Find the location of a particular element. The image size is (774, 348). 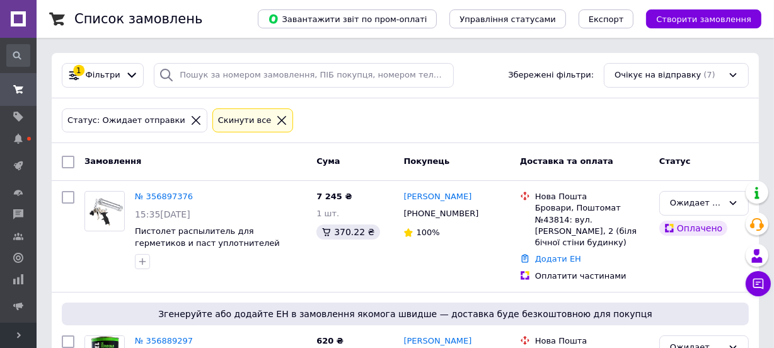

span: 620 ₴ is located at coordinates (330, 340).